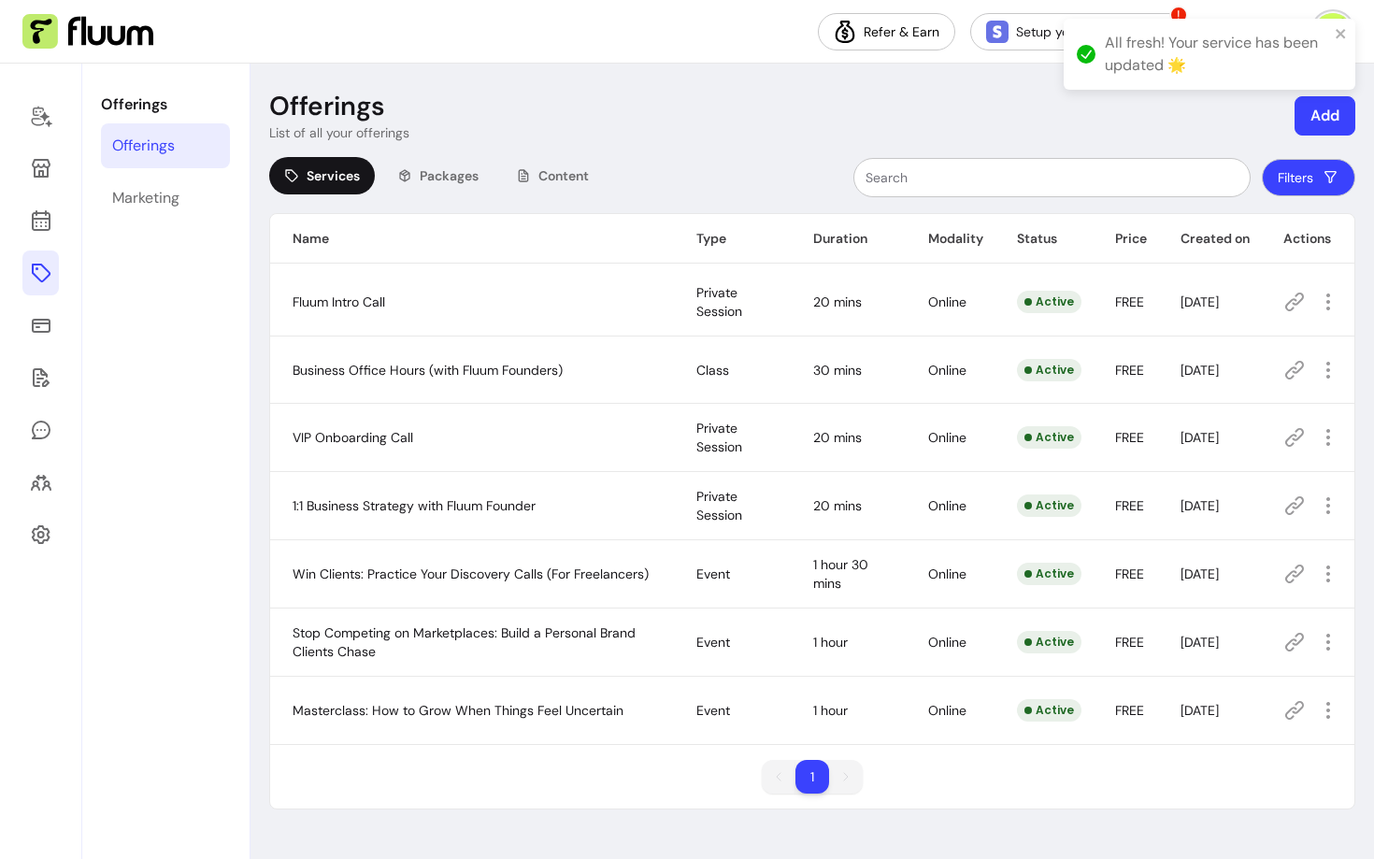 The height and width of the screenshot is (859, 1374). What do you see at coordinates (812, 777) in the screenshot?
I see `nav: pagination navigation` at bounding box center [812, 777].